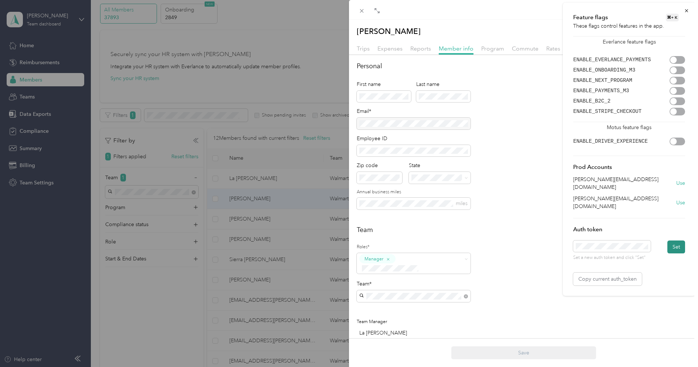  Describe the element at coordinates (363, 48) in the screenshot. I see `span: Trips` at that location.